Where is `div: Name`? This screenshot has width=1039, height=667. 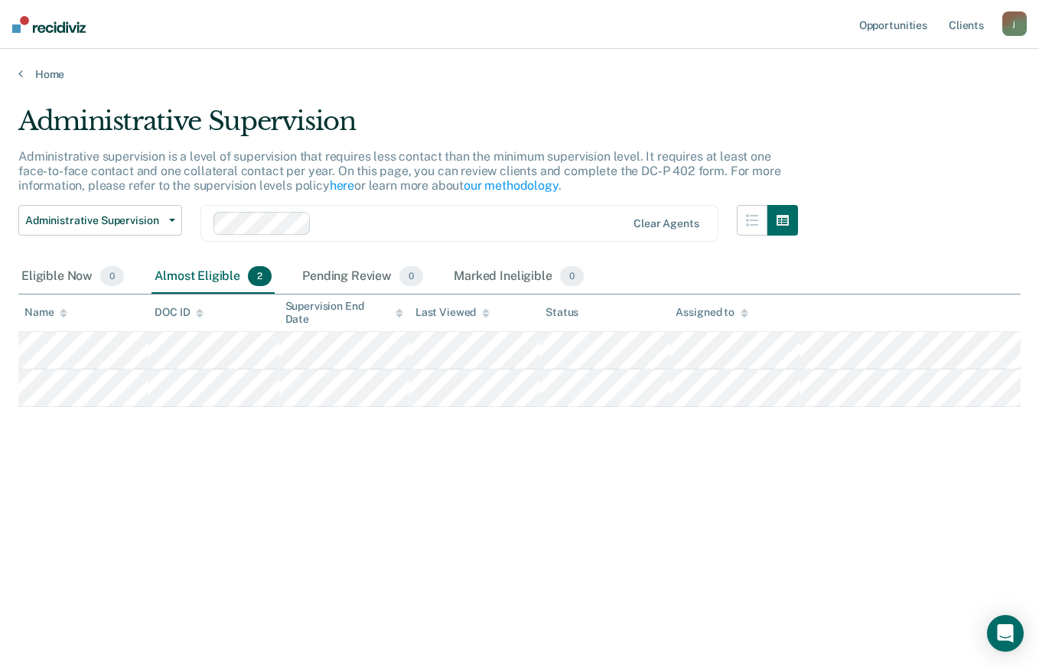 div: Name is located at coordinates (46, 312).